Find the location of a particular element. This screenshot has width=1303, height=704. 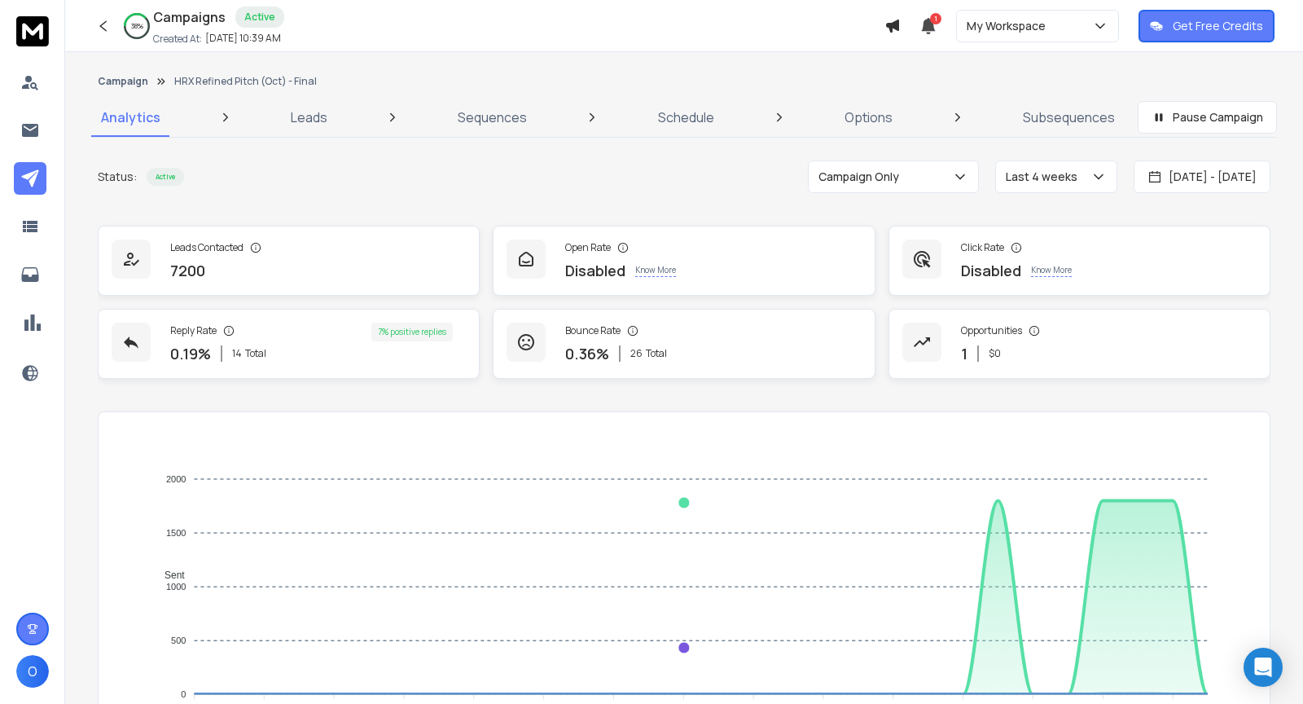

a: Leads is located at coordinates (309, 117).